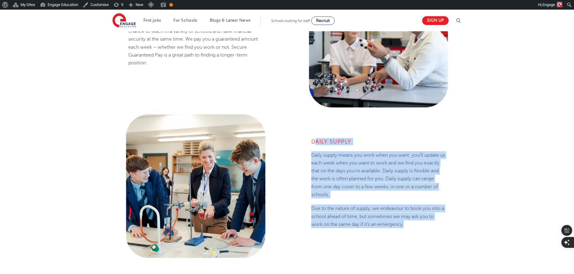 The height and width of the screenshot is (274, 574). I want to click on span: Engage, so click(548, 5).